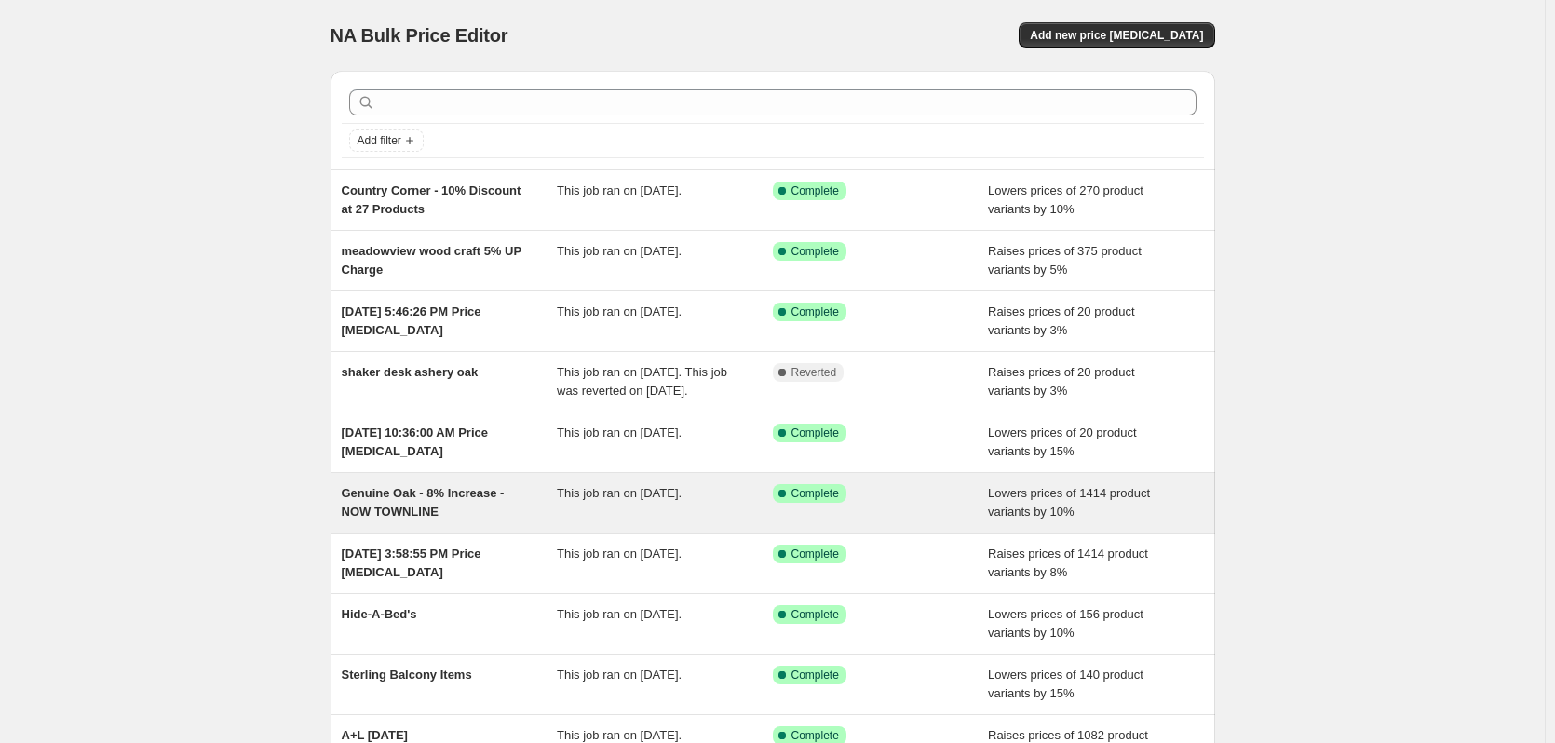 The height and width of the screenshot is (743, 1555). Describe the element at coordinates (1064, 260) in the screenshot. I see `span: Raises prices of 375 product variants by 5%` at that location.